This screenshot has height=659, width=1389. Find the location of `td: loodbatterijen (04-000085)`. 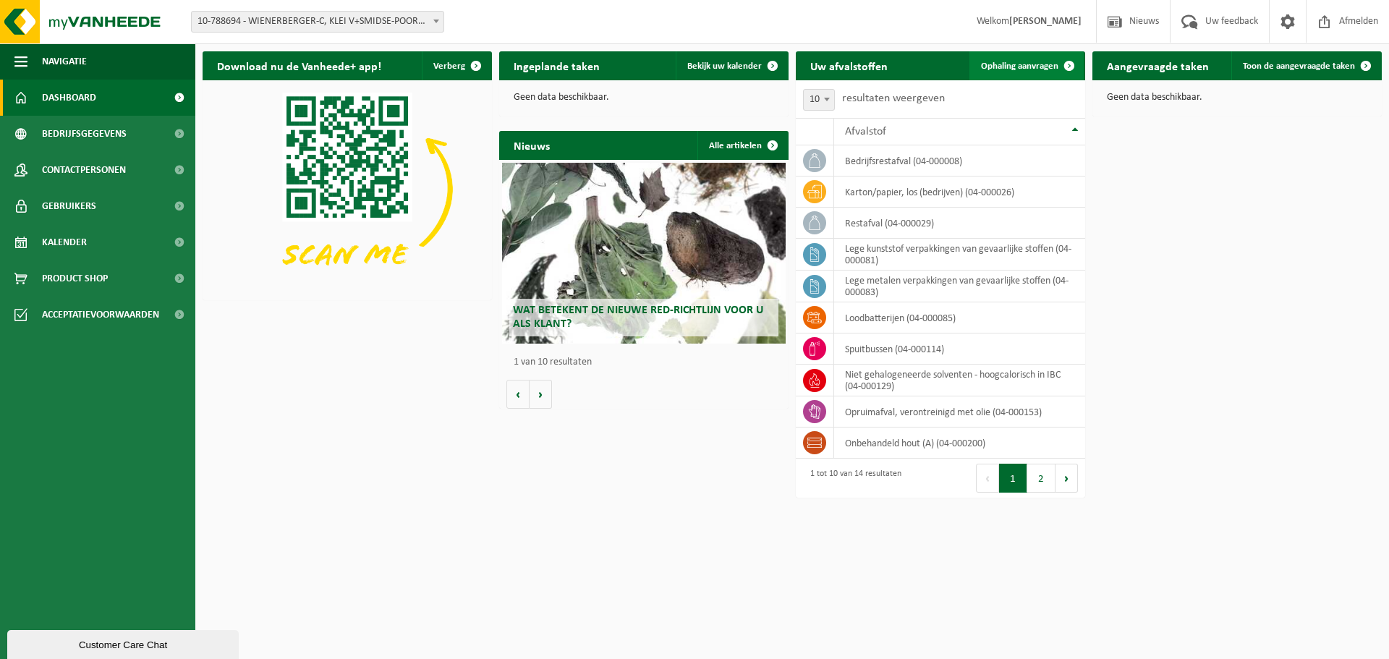

td: loodbatterijen (04-000085) is located at coordinates (959, 318).